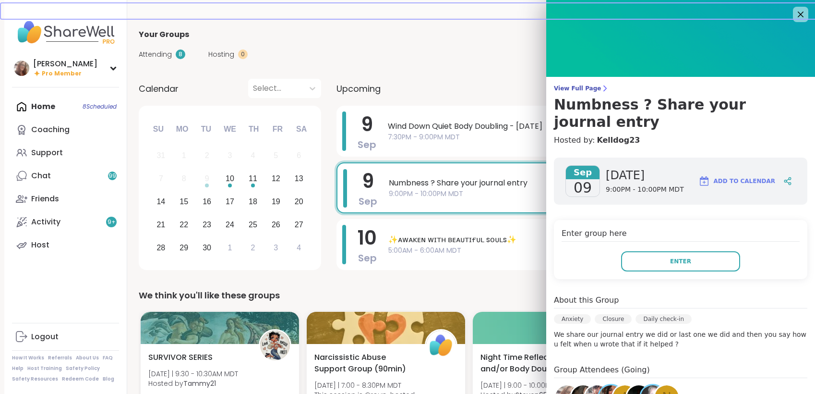 Image resolution: width=815 pixels, height=394 pixels. What do you see at coordinates (681, 88) in the screenshot?
I see `span: View Full Page` at bounding box center [681, 88].